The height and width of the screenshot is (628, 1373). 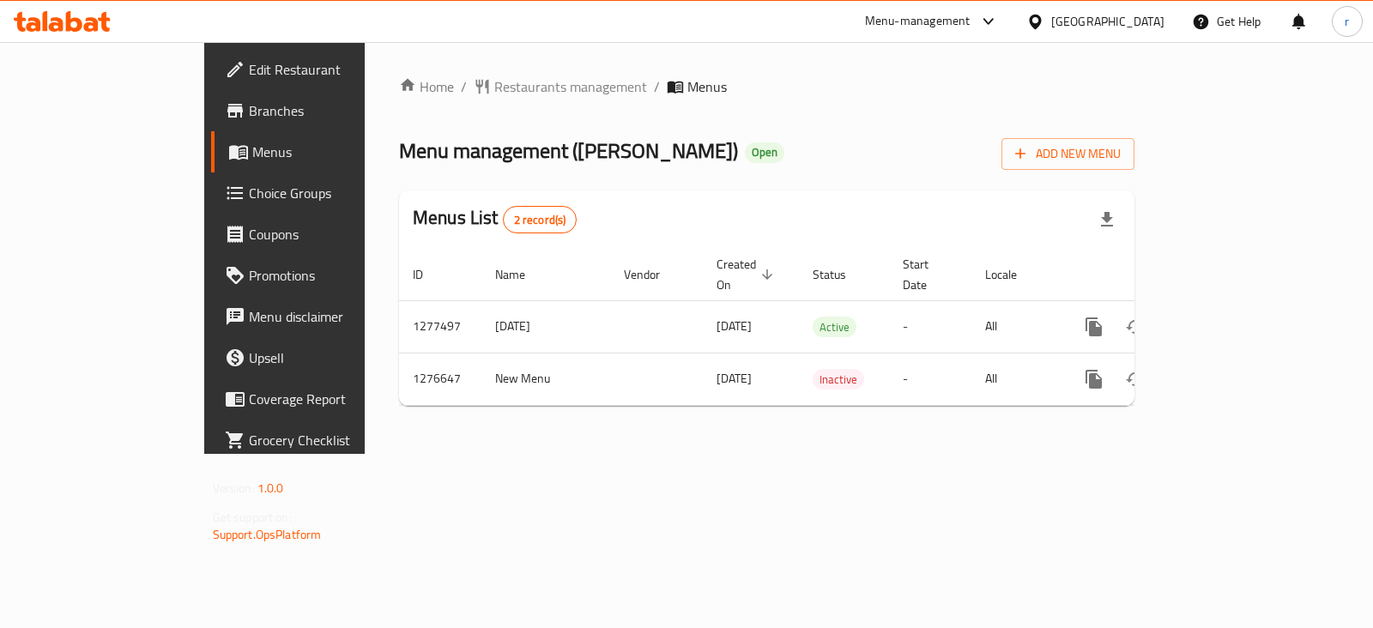 I want to click on span: 2 record(s), so click(x=540, y=220).